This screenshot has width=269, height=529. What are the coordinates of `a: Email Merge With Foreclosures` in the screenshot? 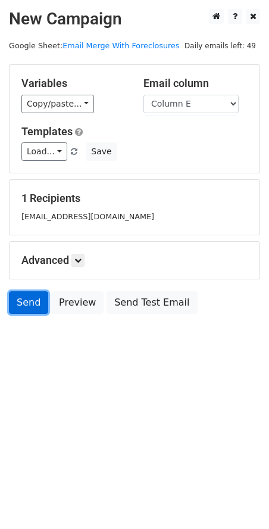 It's located at (121, 45).